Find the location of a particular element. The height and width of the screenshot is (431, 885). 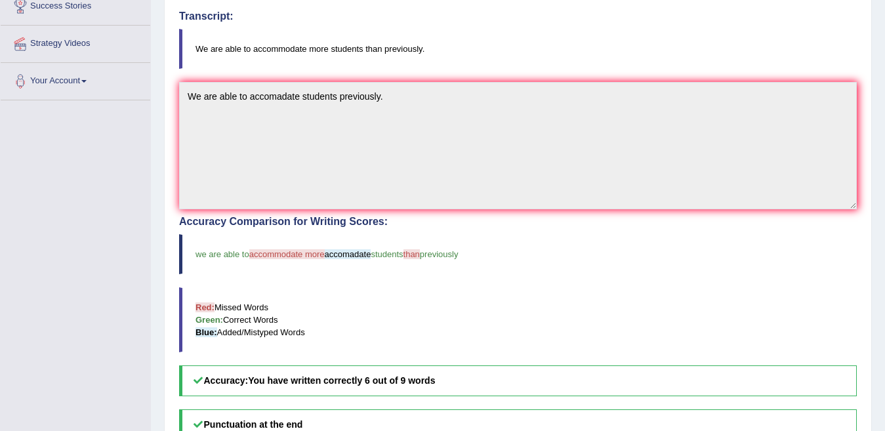

span: previously is located at coordinates (439, 254).